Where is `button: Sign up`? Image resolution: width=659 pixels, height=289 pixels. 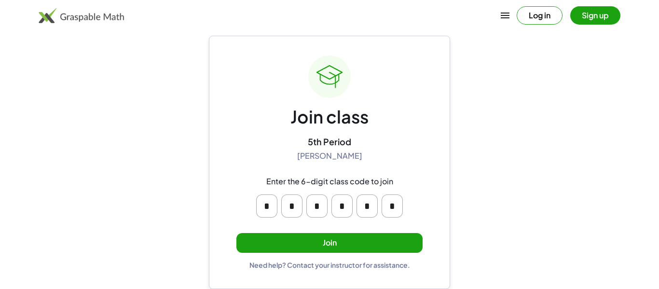
button: Sign up is located at coordinates (595, 15).